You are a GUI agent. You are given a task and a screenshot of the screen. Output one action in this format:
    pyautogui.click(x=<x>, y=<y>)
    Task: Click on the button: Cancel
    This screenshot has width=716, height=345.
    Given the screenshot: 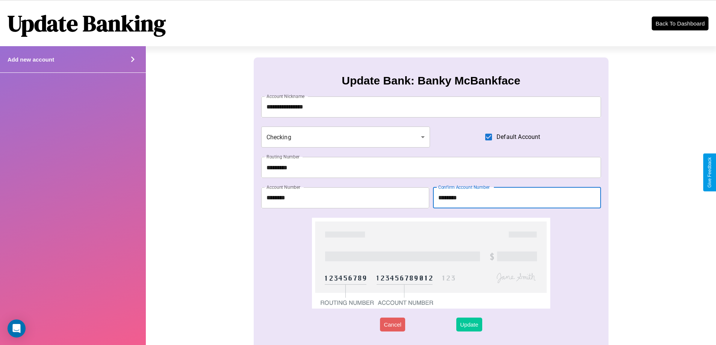 What is the action you would take?
    pyautogui.click(x=392, y=325)
    